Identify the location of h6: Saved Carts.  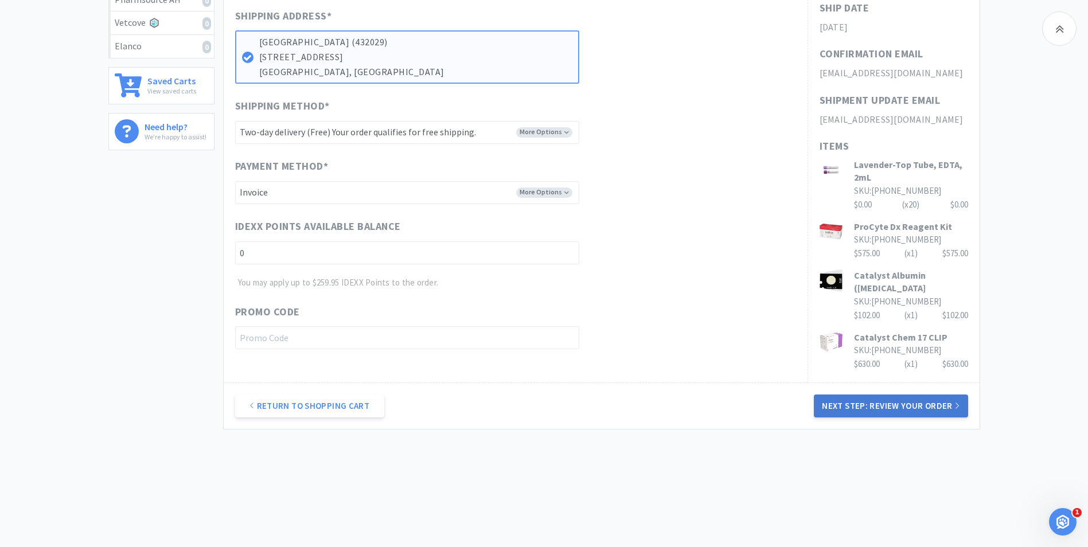
(172, 79).